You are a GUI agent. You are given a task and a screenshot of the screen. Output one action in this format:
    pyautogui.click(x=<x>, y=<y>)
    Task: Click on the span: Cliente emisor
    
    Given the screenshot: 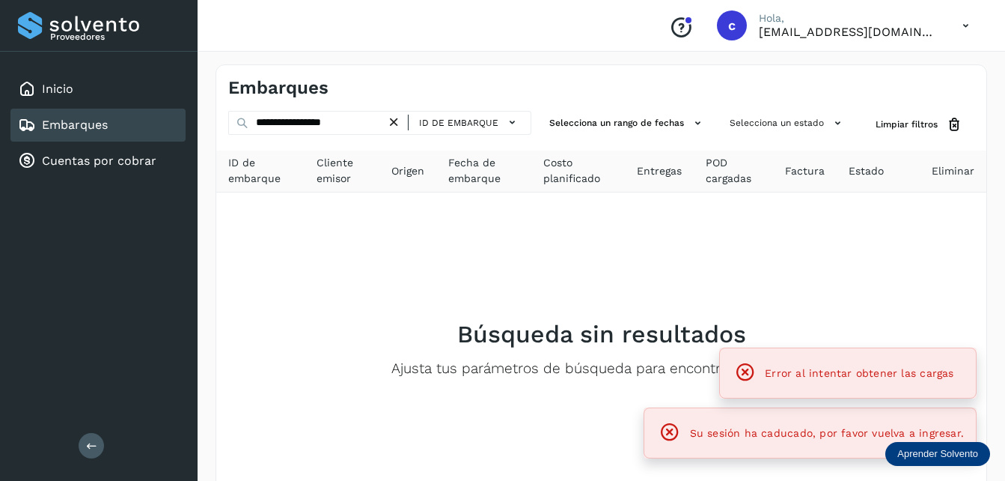 What is the action you would take?
    pyautogui.click(x=342, y=171)
    